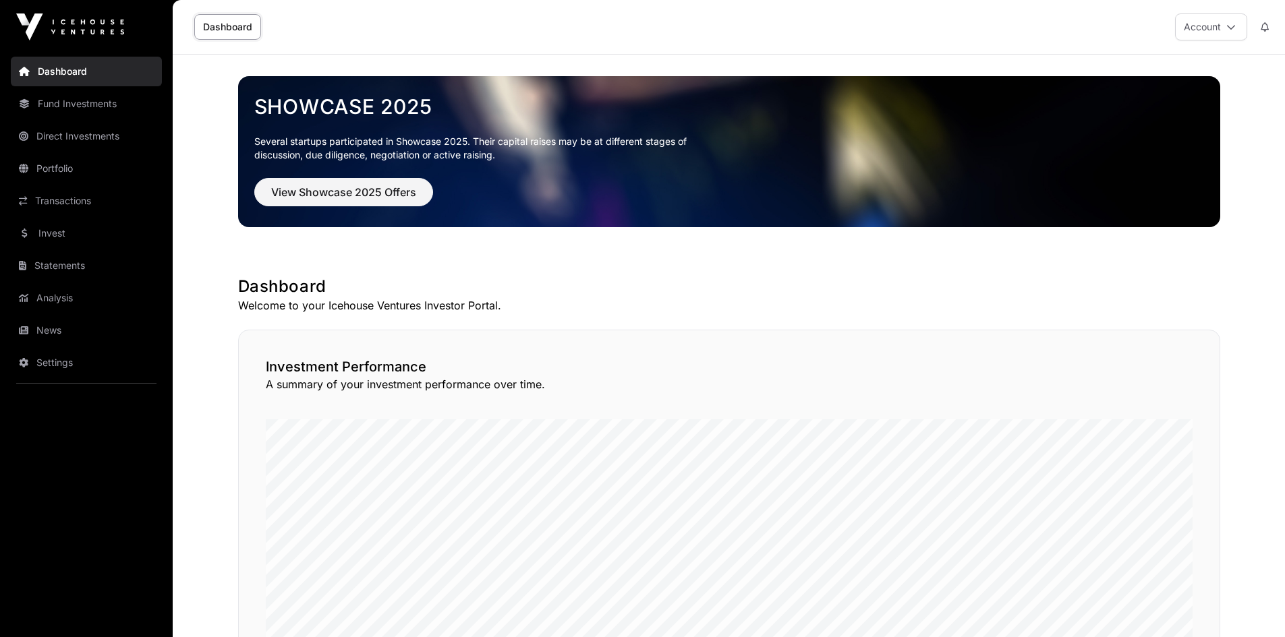  What do you see at coordinates (86, 169) in the screenshot?
I see `a: Portfolio` at bounding box center [86, 169].